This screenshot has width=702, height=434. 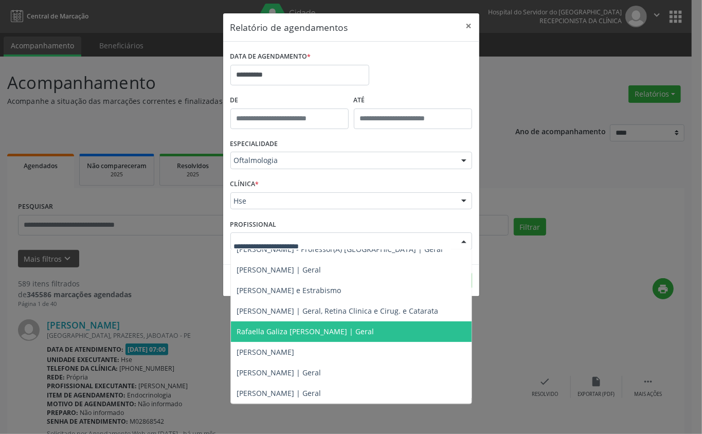 I want to click on label: ESPECIALIDADE, so click(x=254, y=144).